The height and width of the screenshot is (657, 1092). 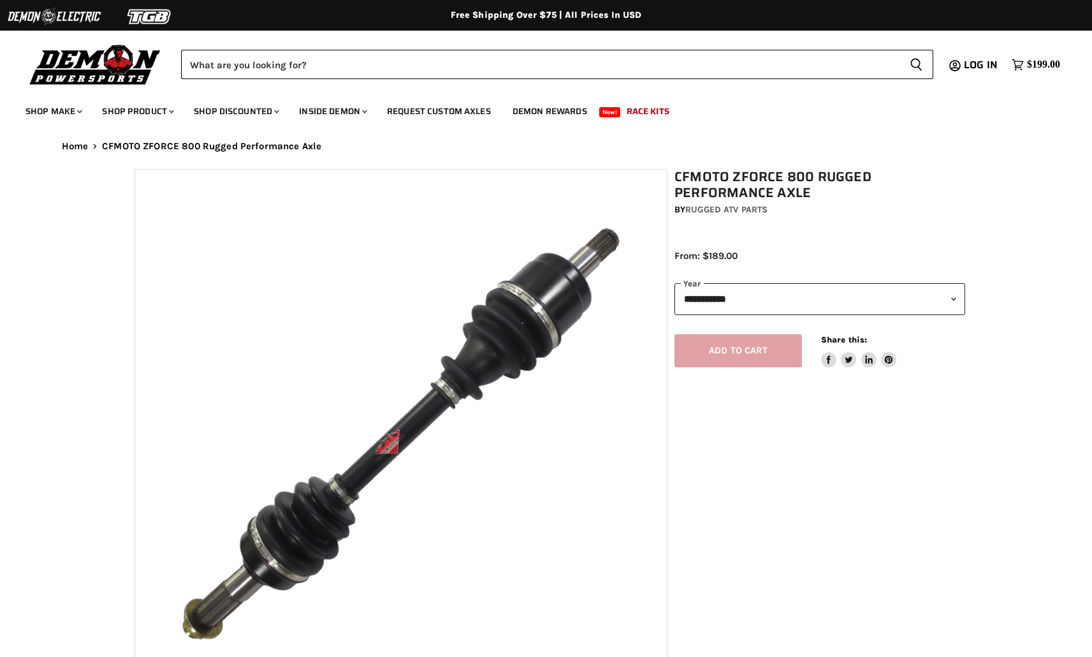 What do you see at coordinates (820, 185) in the screenshot?
I see `h1: CFMOTO ZFORCE 800 Rugged Performance Axle` at bounding box center [820, 185].